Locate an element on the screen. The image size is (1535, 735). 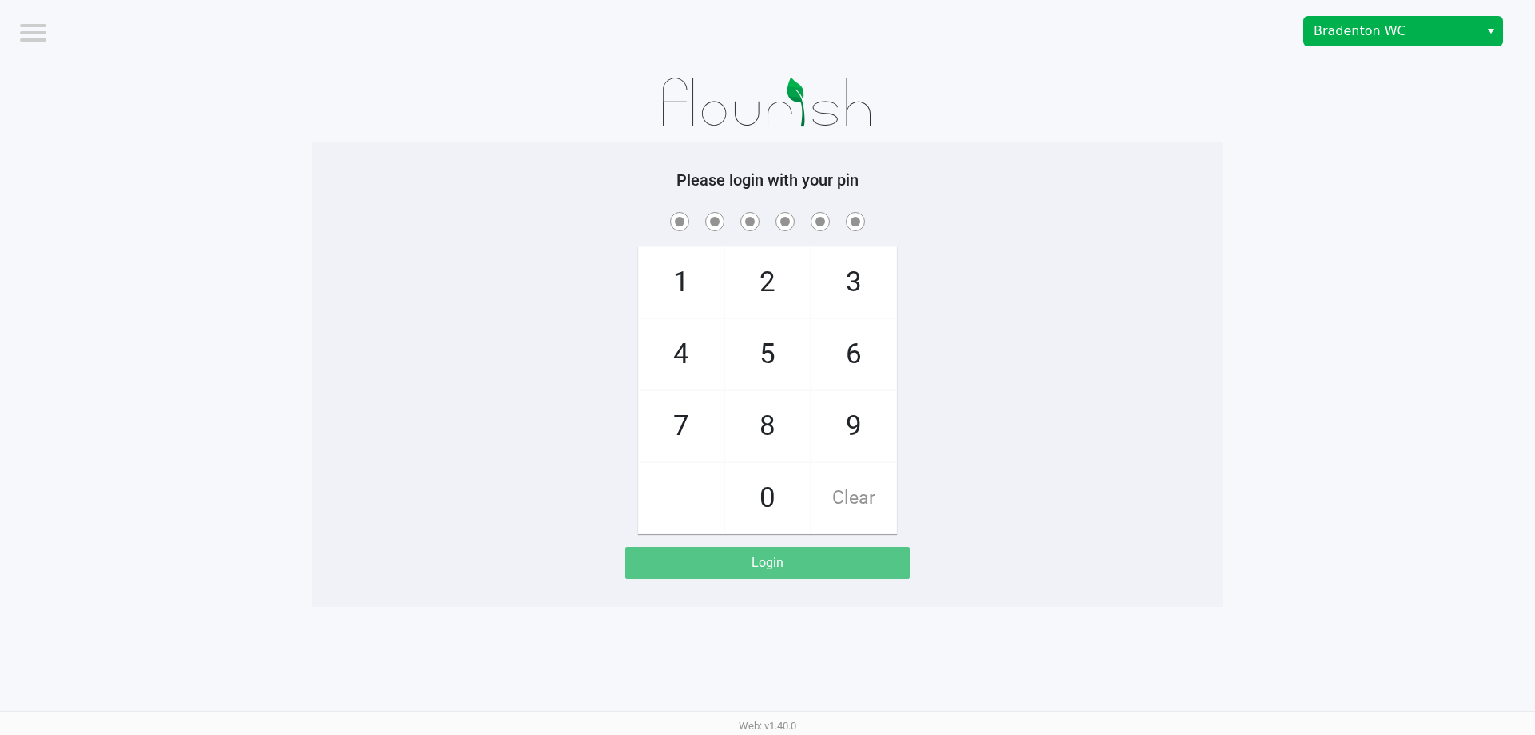
span: 0 is located at coordinates (768, 498).